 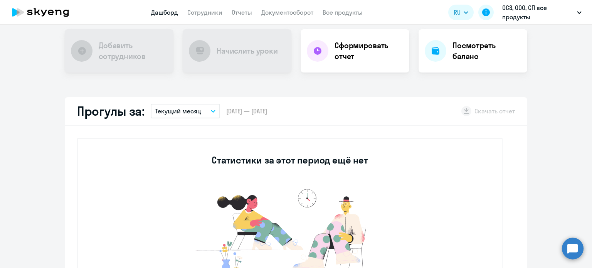 I want to click on button: ОСЗ, ООО, СП все продукты, so click(x=542, y=12).